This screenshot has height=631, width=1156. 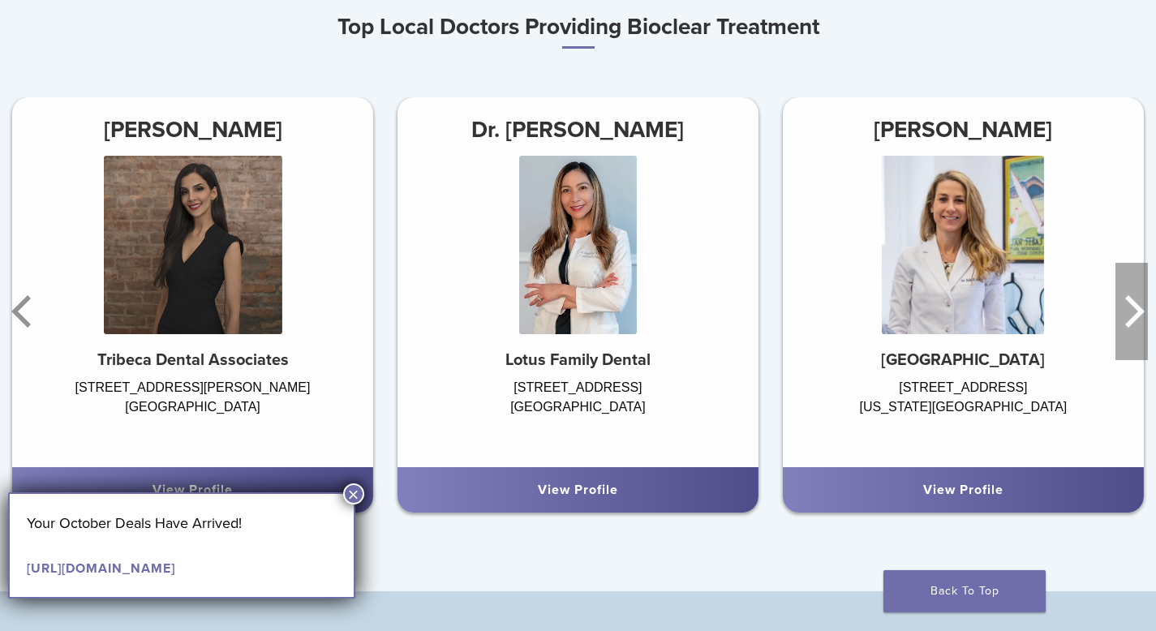 I want to click on img: Dr. Sara Shahi, so click(x=193, y=245).